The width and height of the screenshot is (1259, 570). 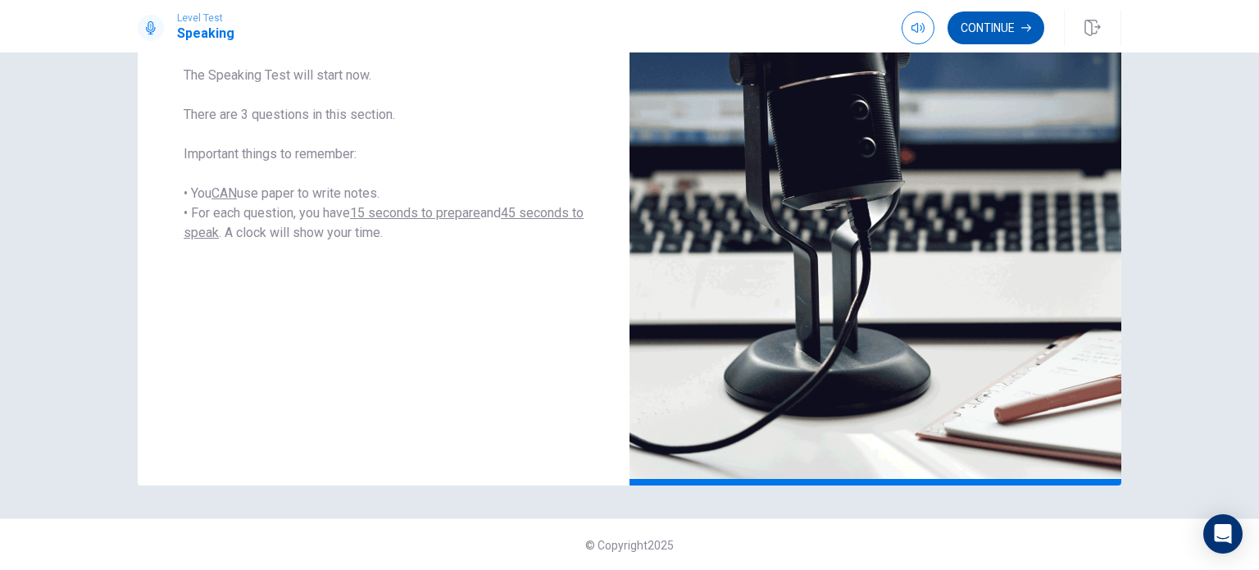 What do you see at coordinates (1223, 534) in the screenshot?
I see `div: Open Intercom Messenger` at bounding box center [1223, 534].